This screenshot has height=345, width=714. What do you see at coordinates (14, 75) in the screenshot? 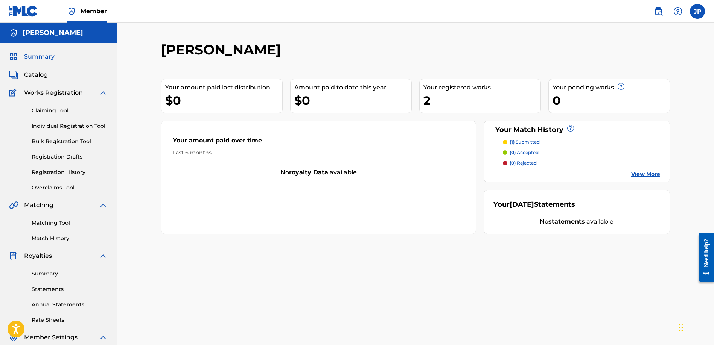
I see `img: Catalog` at bounding box center [14, 75].